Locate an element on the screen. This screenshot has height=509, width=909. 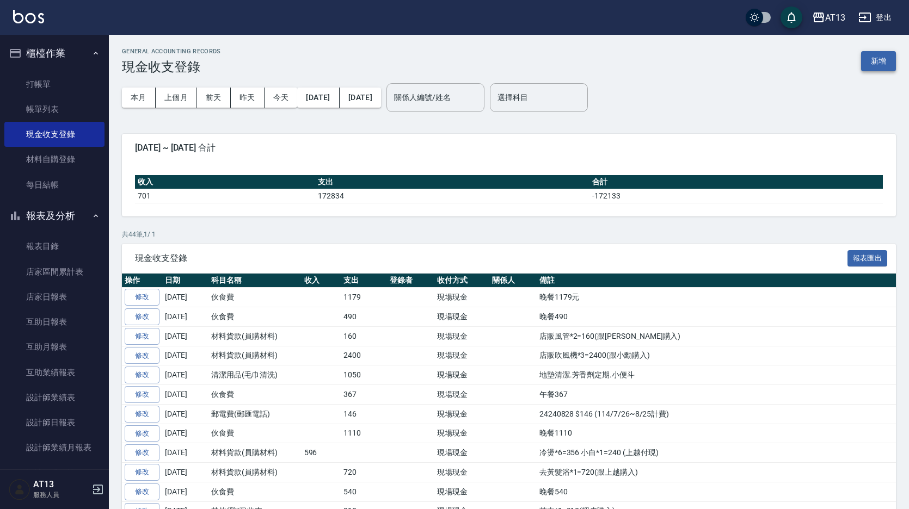
td: 地墊清潔.芳香劑定期.小便斗 is located at coordinates (716, 376).